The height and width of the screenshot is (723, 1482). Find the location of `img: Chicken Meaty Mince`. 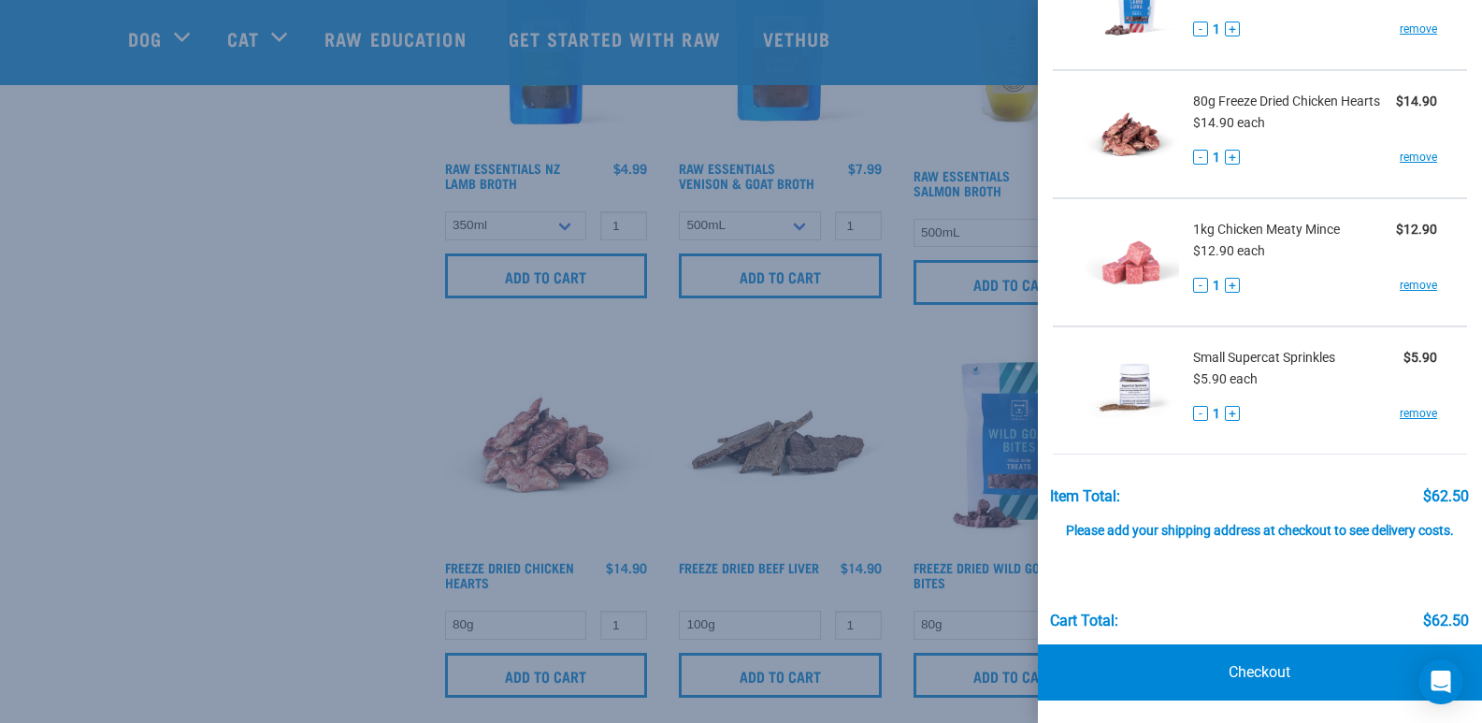

img: Chicken Meaty Mince is located at coordinates (1131, 262).